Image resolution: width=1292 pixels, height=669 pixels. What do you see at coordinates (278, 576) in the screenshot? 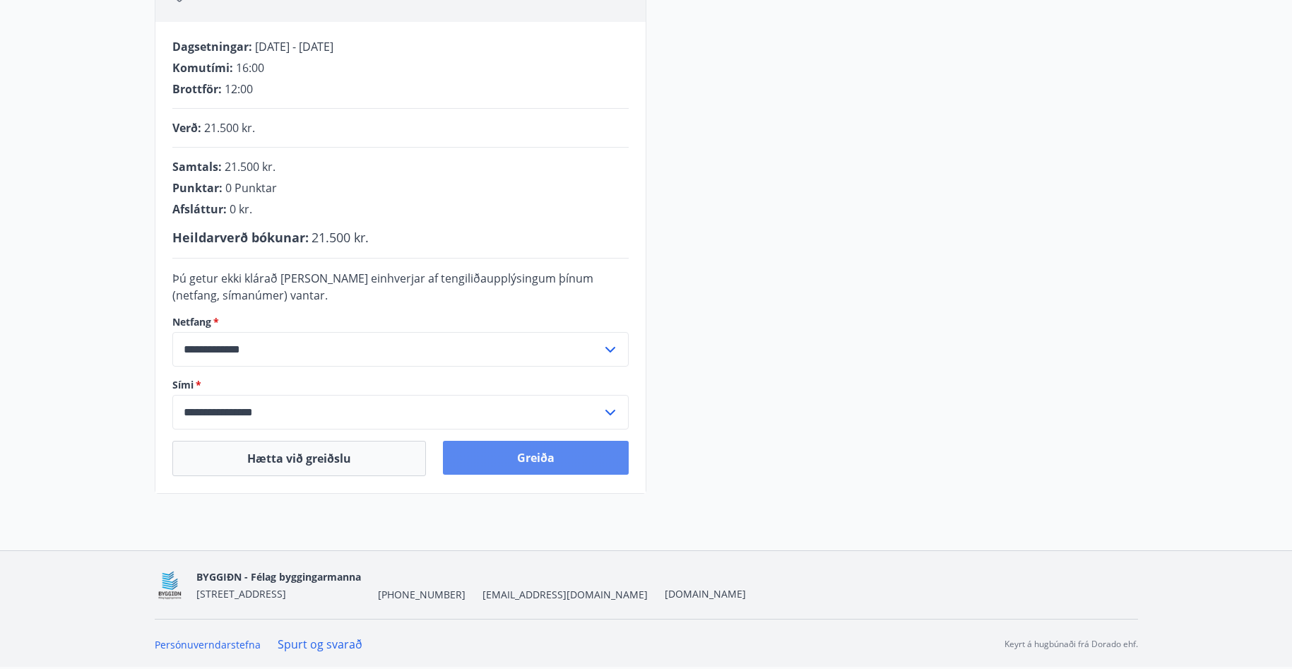
I see `span: BYGGIÐN - Félag byggingarmanna` at bounding box center [278, 576].